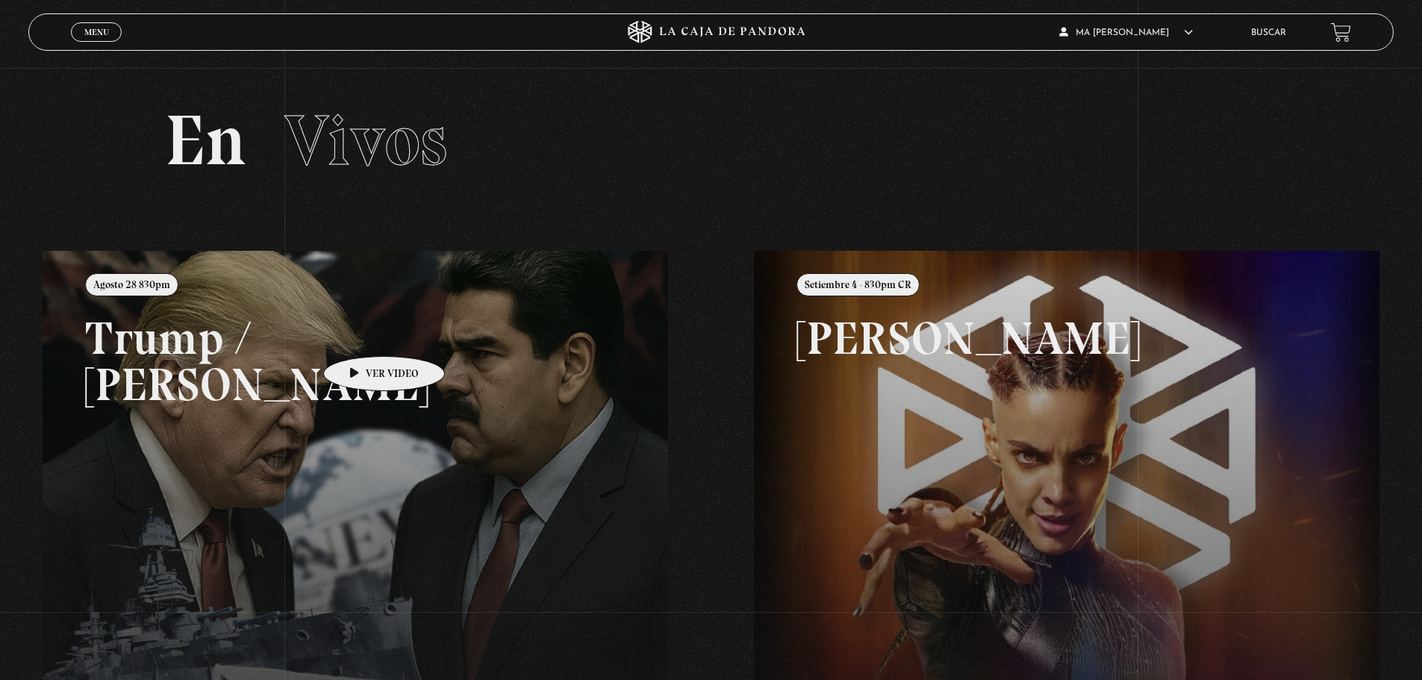  I want to click on span: Menu, so click(96, 32).